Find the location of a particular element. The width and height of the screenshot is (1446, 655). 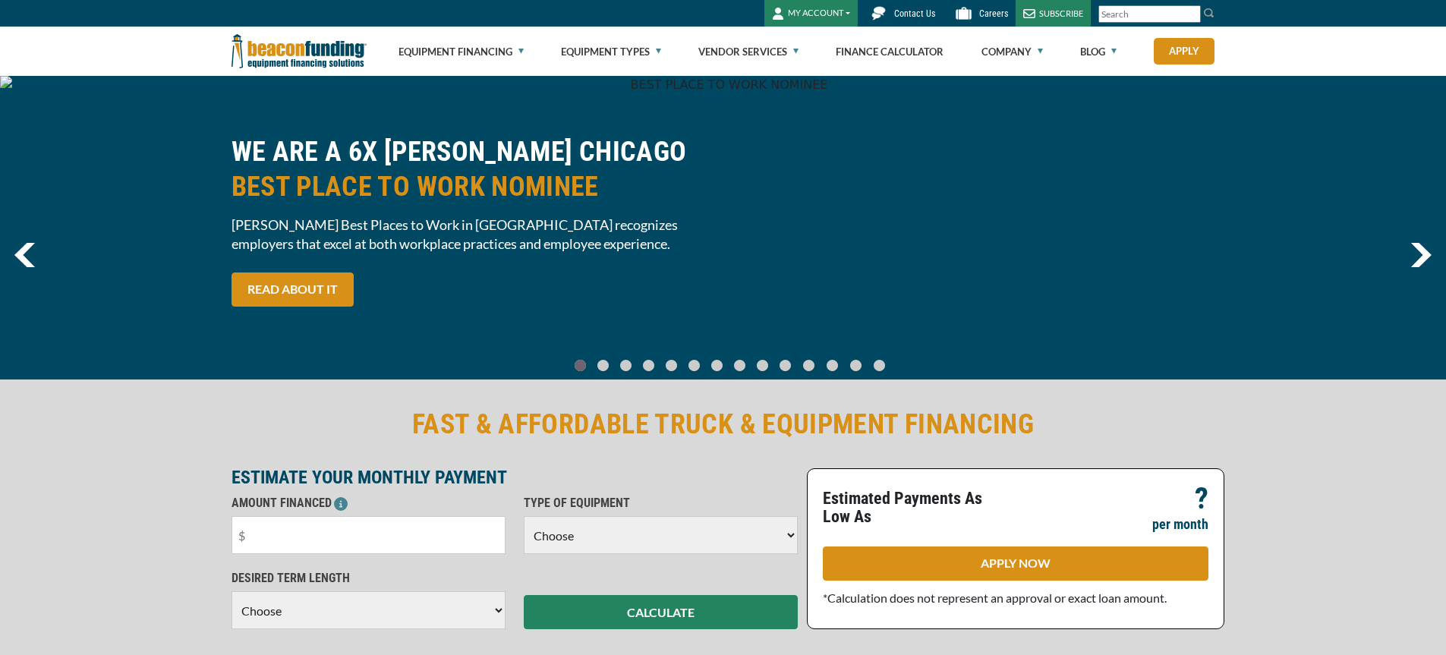

a: Go To Slide 2 is located at coordinates (626, 365).